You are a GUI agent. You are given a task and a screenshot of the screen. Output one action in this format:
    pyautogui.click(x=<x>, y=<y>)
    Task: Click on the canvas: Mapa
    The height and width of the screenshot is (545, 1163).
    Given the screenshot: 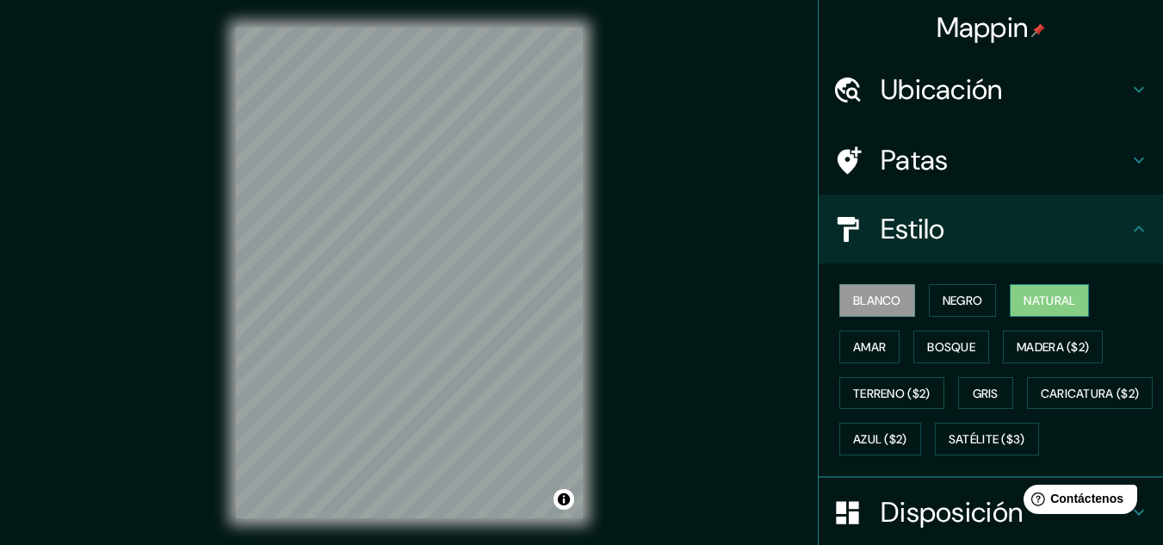 What is the action you would take?
    pyautogui.click(x=409, y=273)
    